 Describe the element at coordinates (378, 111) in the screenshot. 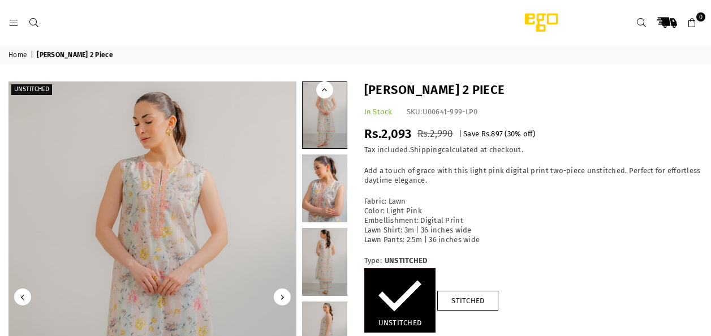

I see `span: In Stock` at that location.